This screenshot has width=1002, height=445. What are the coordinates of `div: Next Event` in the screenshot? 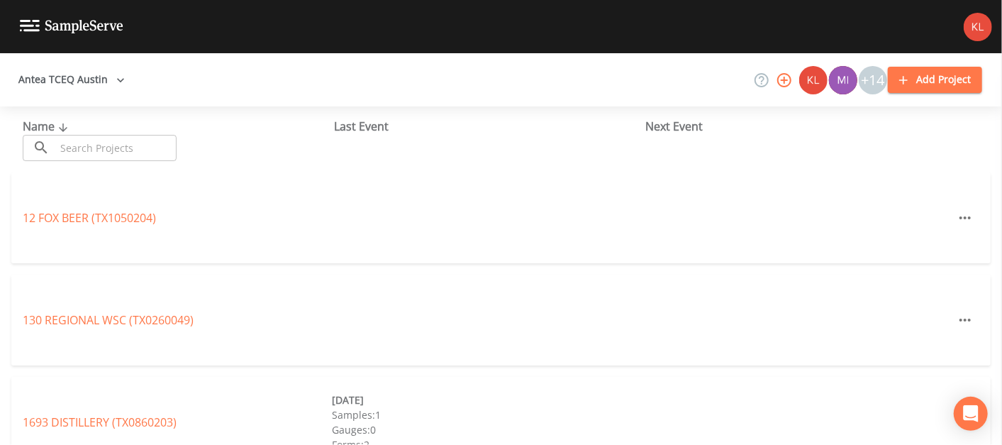 It's located at (801, 126).